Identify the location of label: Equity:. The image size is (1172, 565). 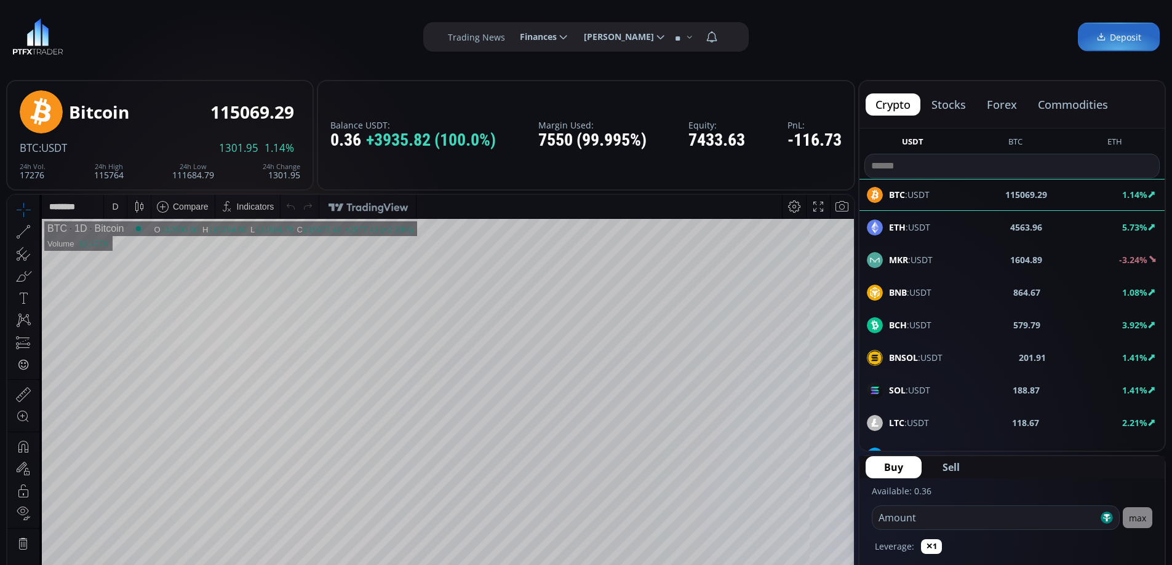
(717, 125).